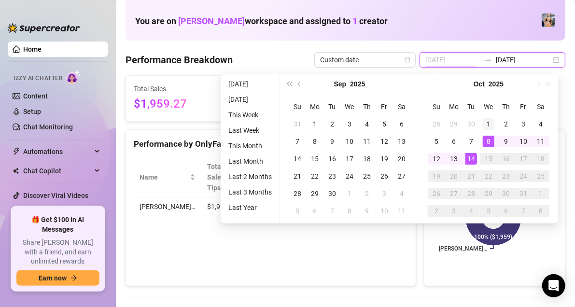  Describe the element at coordinates (402, 159) in the screenshot. I see `td: 2025-09-20` at that location.